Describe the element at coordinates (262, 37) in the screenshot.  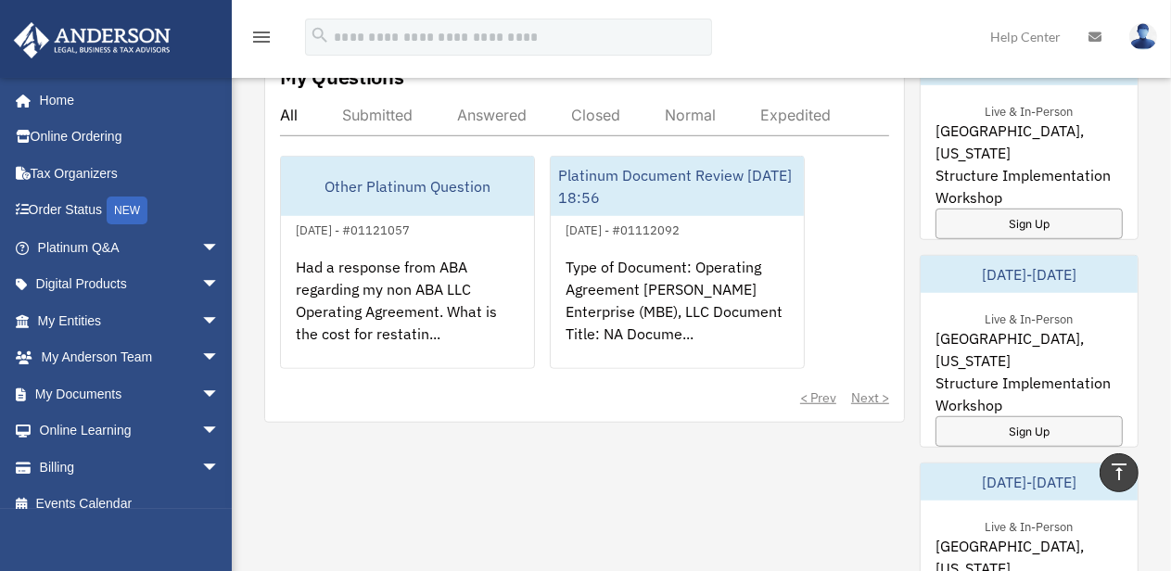
I see `i: menu` at that location.